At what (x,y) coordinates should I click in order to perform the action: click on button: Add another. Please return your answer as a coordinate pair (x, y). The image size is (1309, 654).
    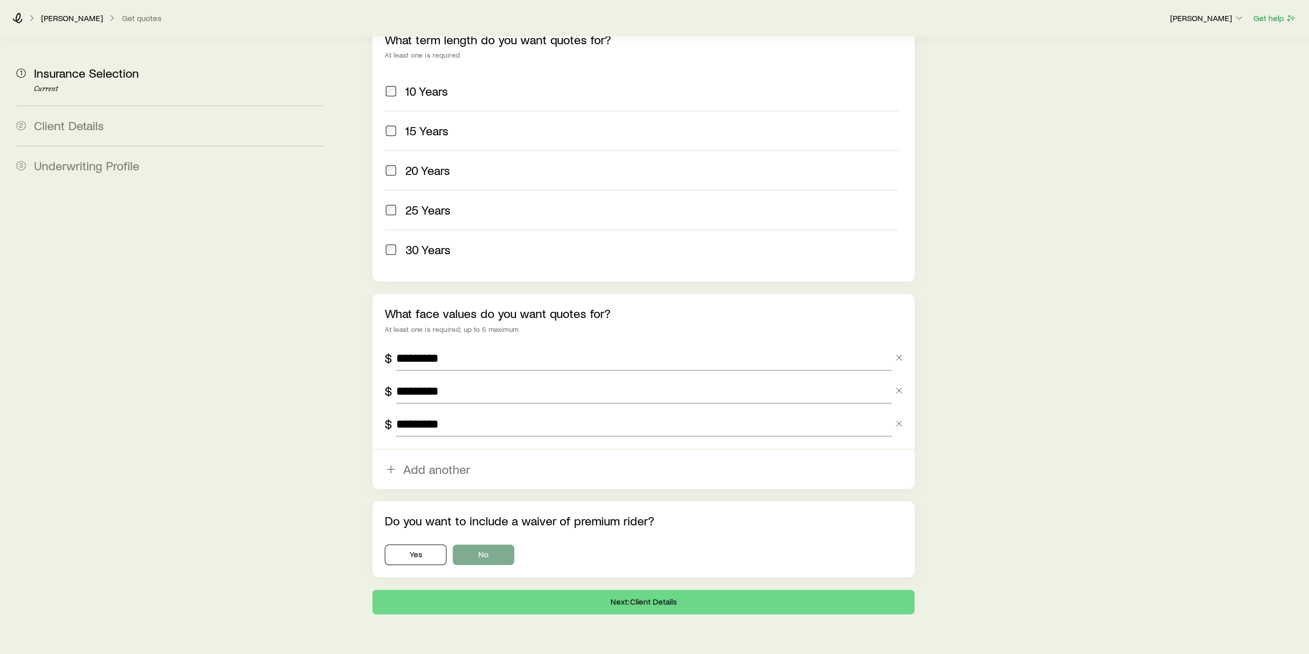
    Looking at the image, I should click on (643, 469).